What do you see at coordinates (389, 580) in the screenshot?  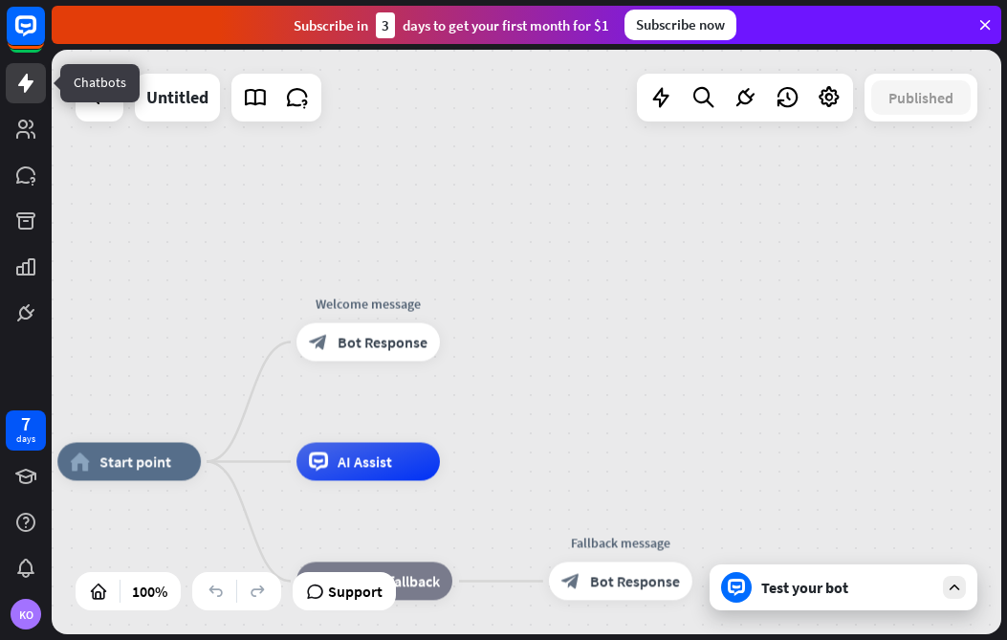 I see `span: Default fallback` at bounding box center [389, 580].